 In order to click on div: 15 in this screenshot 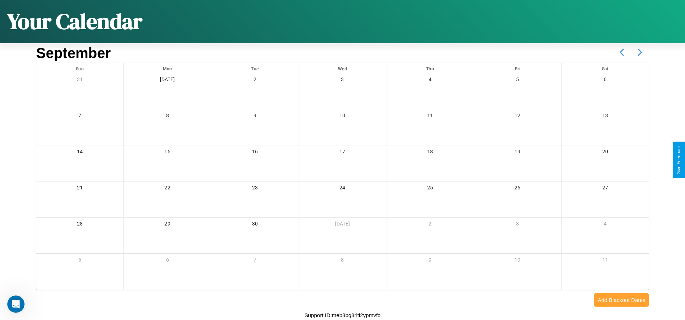, I will do `click(167, 153)`.